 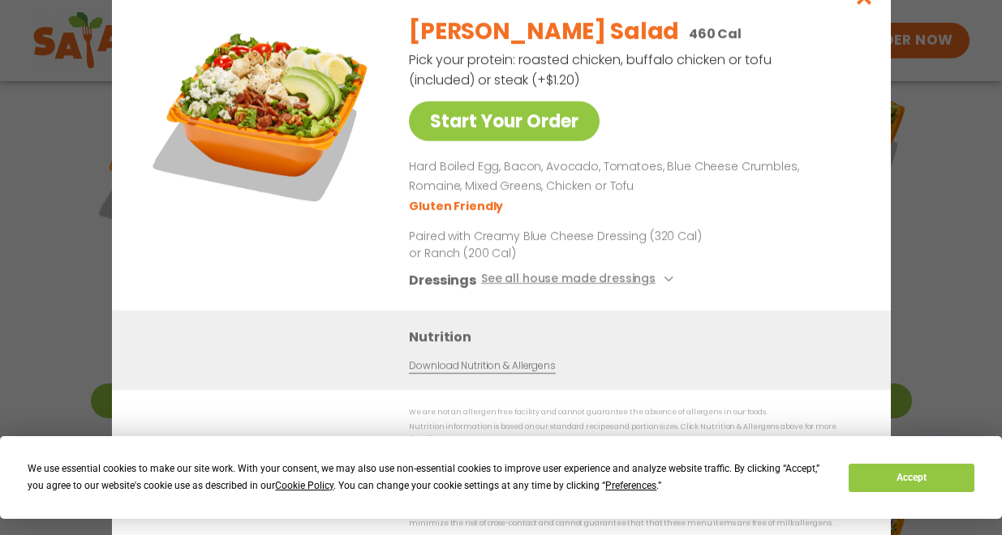 I want to click on span: Cookie Policy, so click(x=304, y=486).